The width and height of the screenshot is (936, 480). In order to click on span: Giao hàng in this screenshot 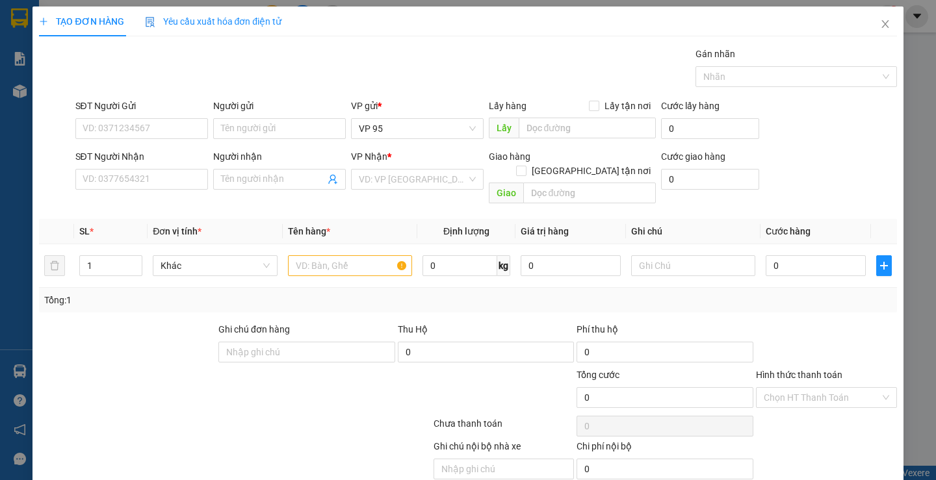, I will do `click(510, 157)`.